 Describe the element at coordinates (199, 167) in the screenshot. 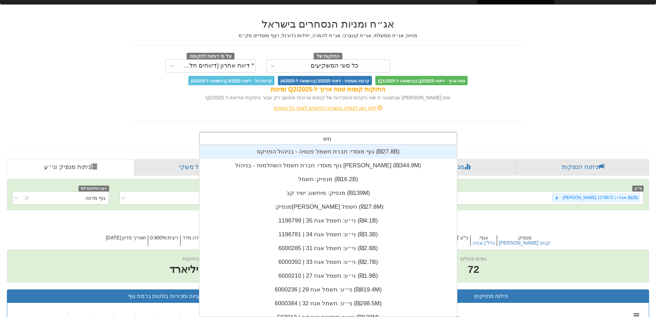

I see `a: פרופיל משקי` at that location.